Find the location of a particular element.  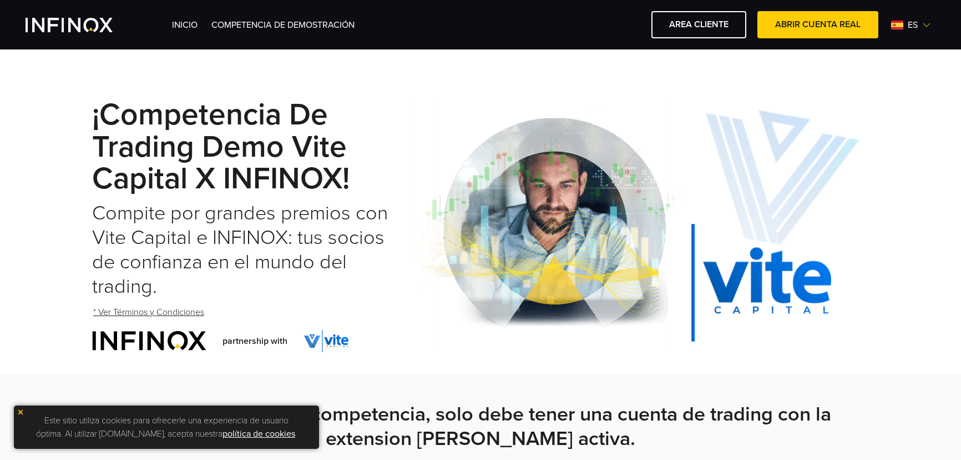

img: yellow close icon is located at coordinates (21, 412).